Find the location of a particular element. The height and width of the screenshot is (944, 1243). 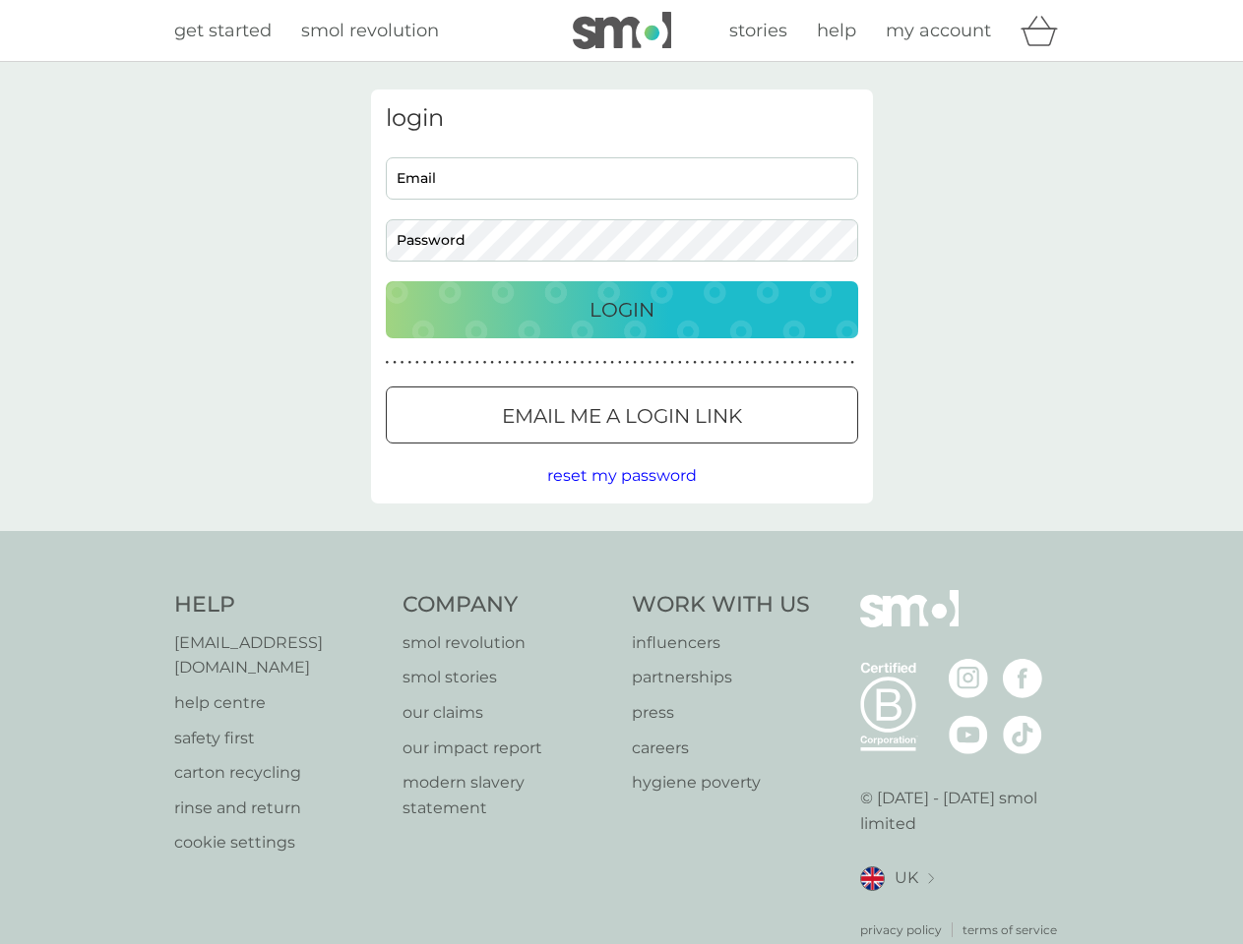

a: carton recycling is located at coordinates (278, 773).